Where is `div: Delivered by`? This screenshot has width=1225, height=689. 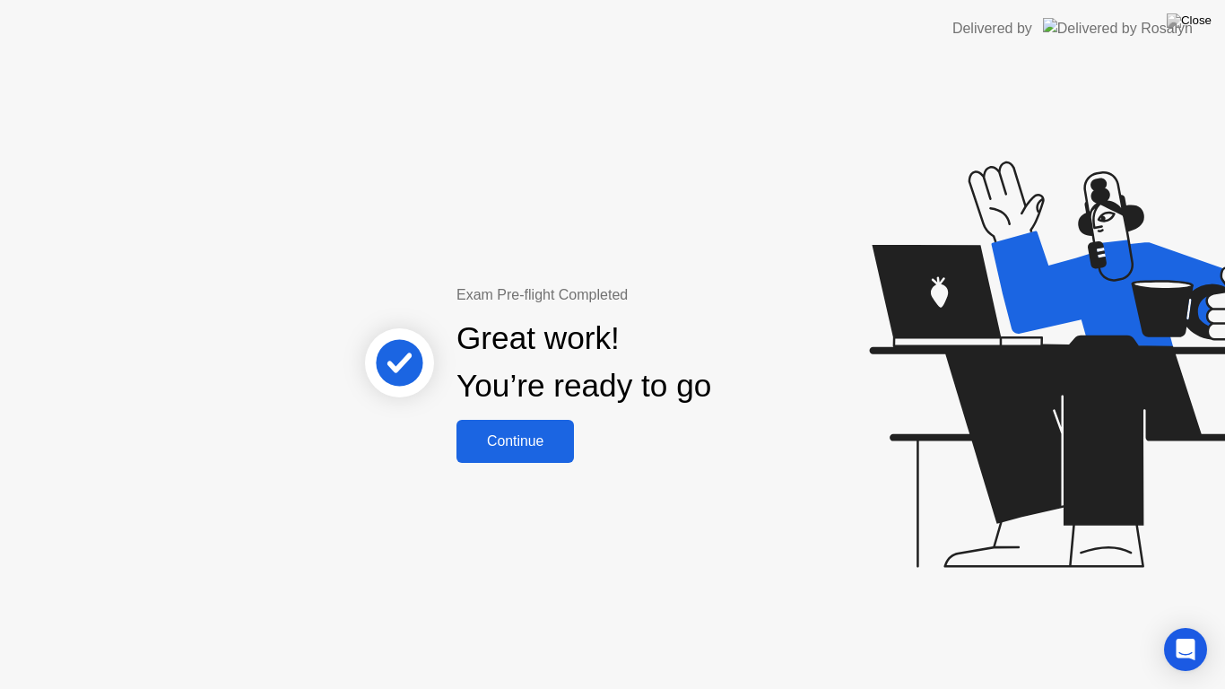 div: Delivered by is located at coordinates (992, 29).